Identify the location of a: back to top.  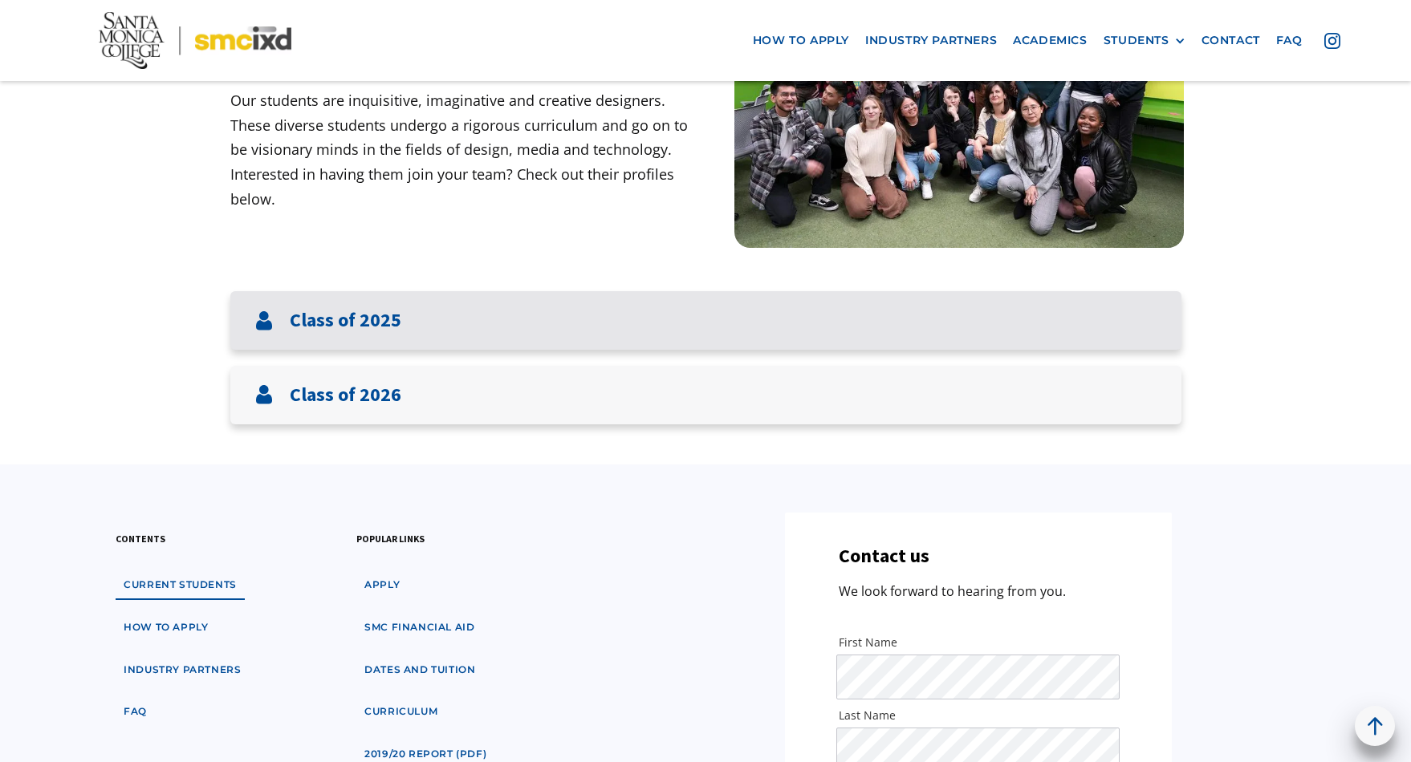
(1375, 726).